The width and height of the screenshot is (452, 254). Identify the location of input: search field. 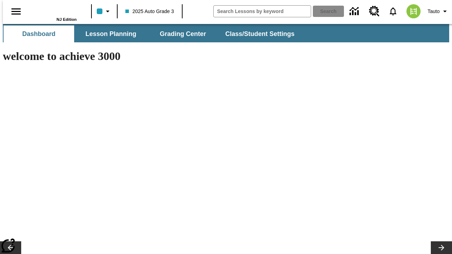
(262, 11).